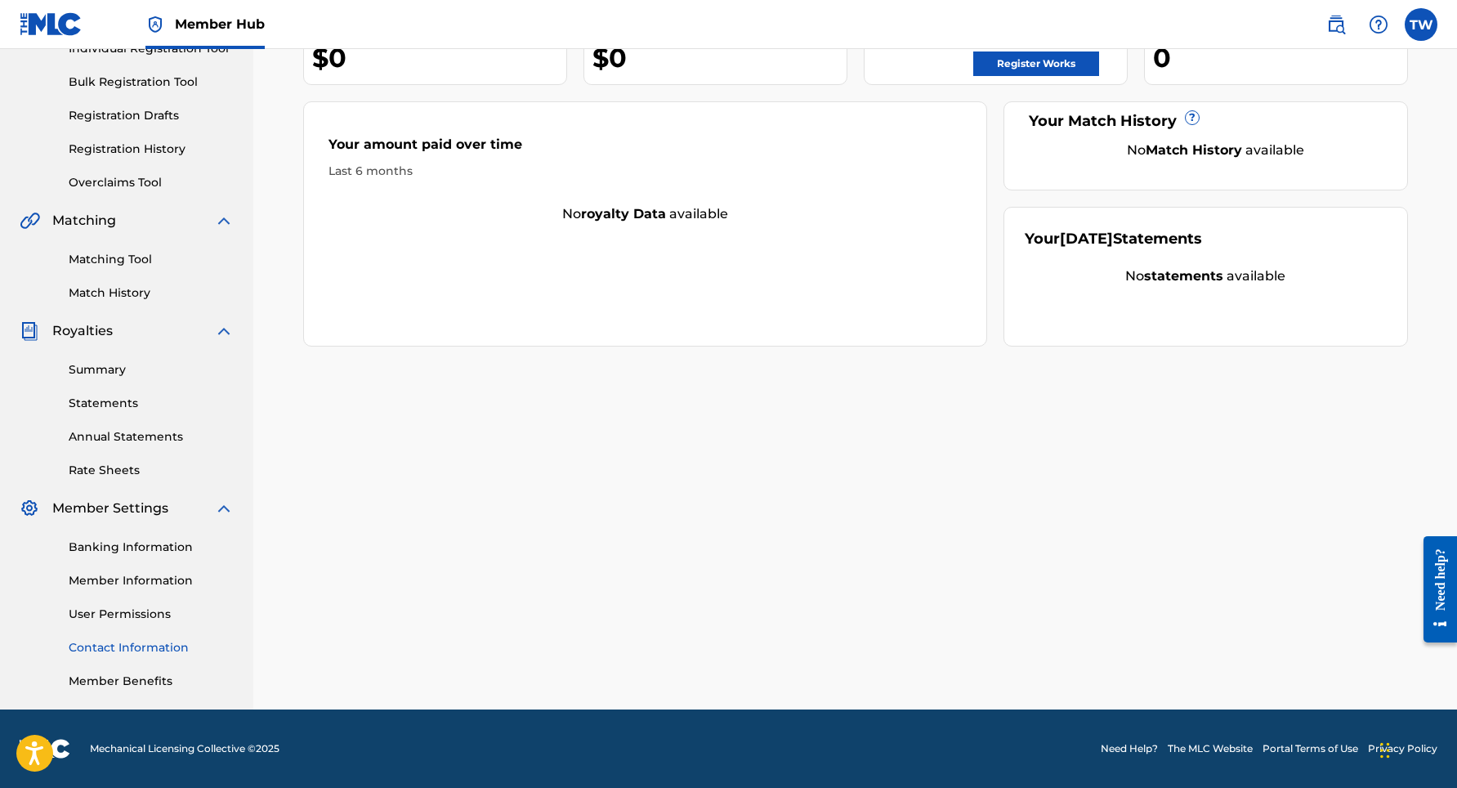 The width and height of the screenshot is (1457, 788). What do you see at coordinates (110, 508) in the screenshot?
I see `span: Member Settings` at bounding box center [110, 508].